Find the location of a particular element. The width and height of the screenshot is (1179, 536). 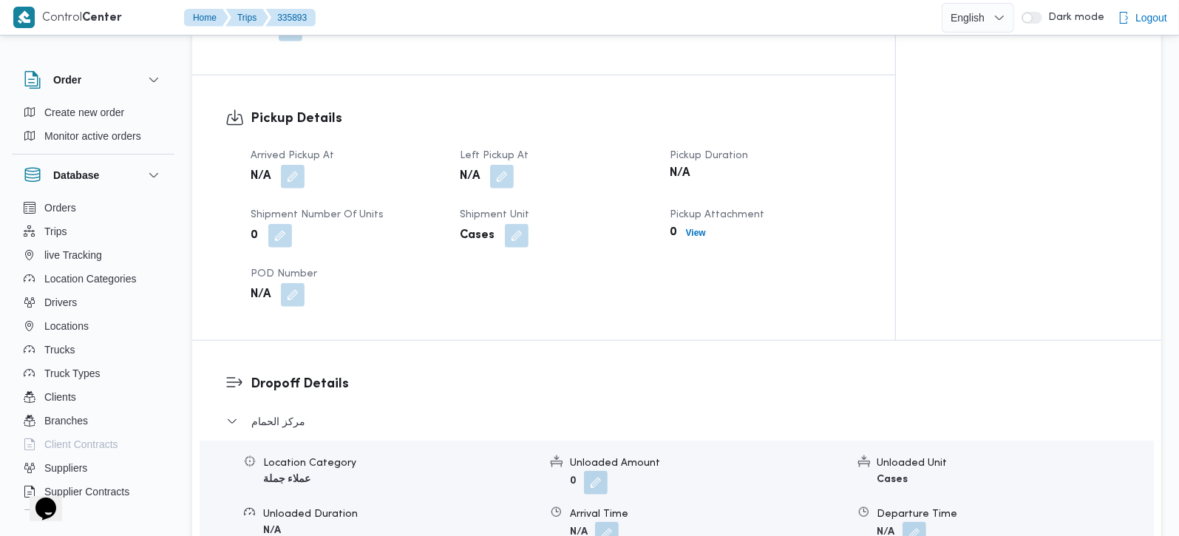

b: Center is located at coordinates (102, 18).